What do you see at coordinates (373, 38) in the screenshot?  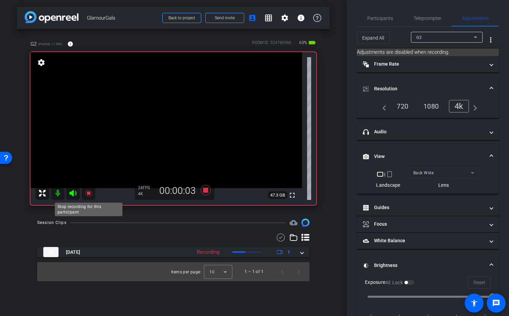 I see `span: Expand All` at bounding box center [373, 38].